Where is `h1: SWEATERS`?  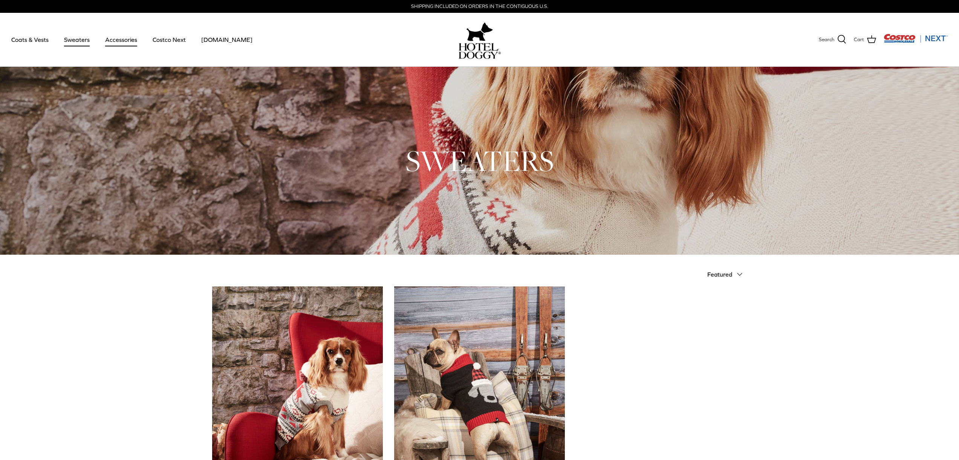
h1: SWEATERS is located at coordinates (480, 161).